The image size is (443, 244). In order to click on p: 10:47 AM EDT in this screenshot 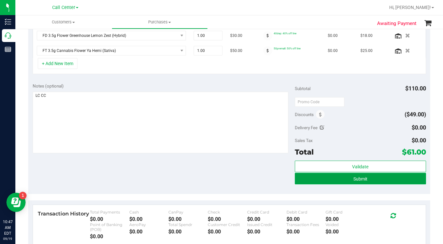, I will do `click(8, 227)`.